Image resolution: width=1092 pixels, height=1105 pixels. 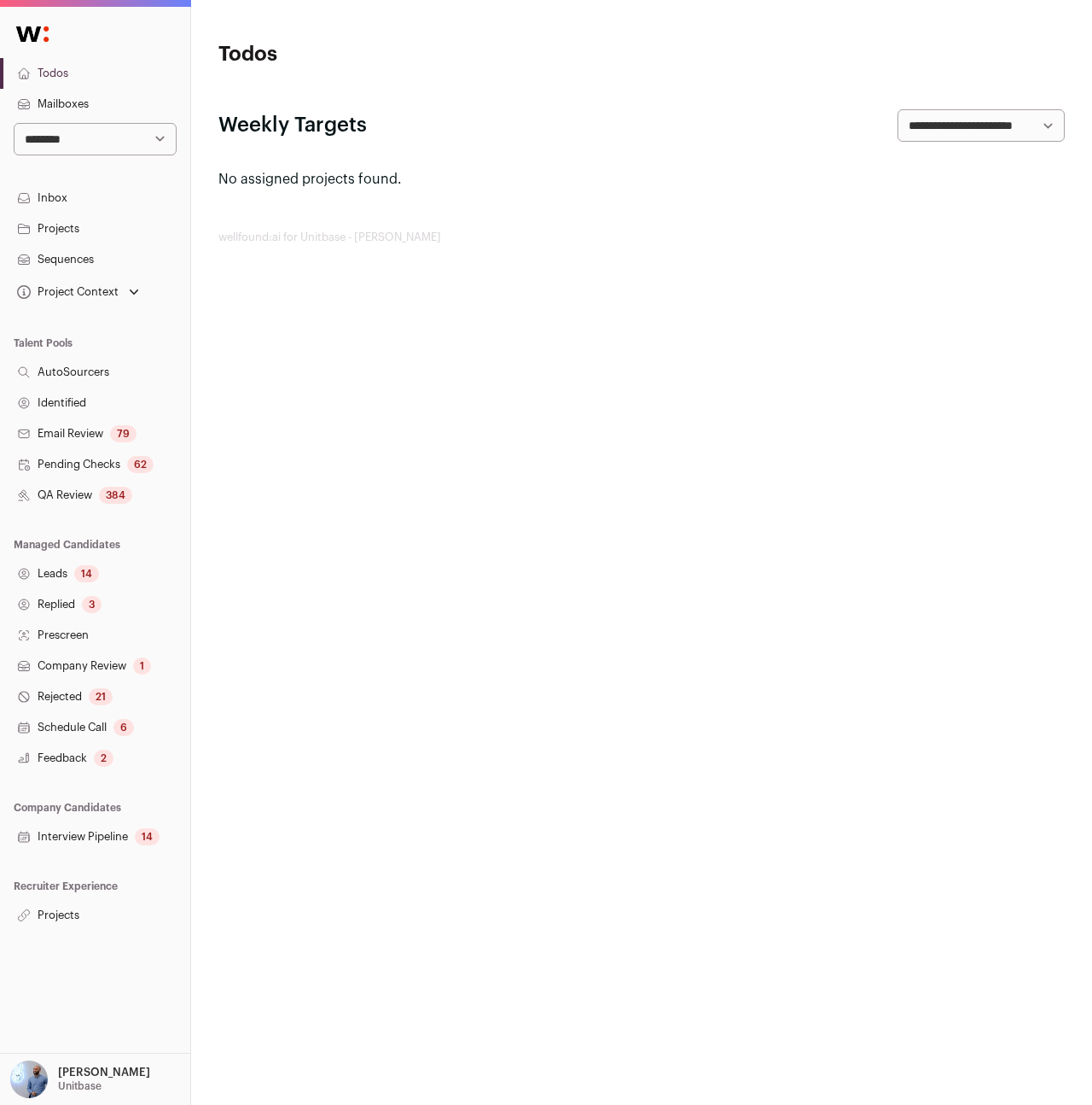 What do you see at coordinates (33, 34) in the screenshot?
I see `img: Wellfound` at bounding box center [33, 34].